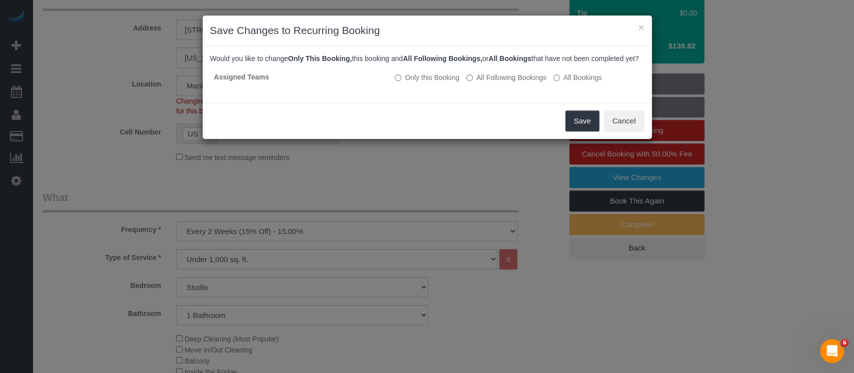  Describe the element at coordinates (556, 78) in the screenshot. I see `input: All Bookings` at that location.